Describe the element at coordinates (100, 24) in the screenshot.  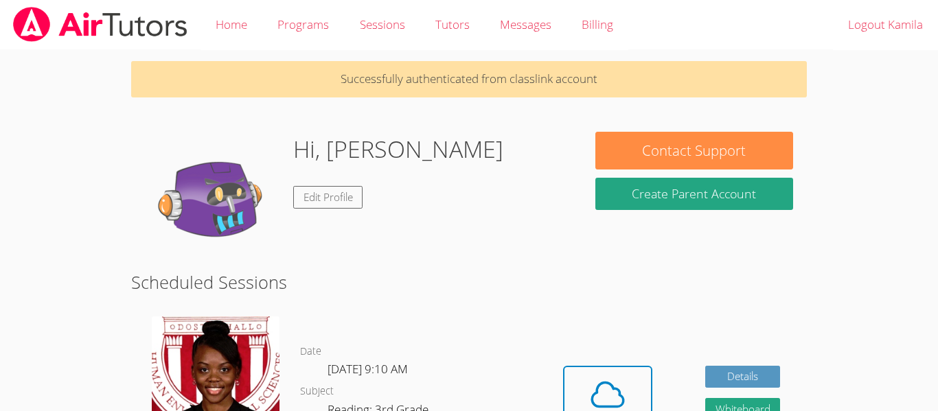
I see `img: airtutors_banner-c4298cdbf04f3fff15de1276eac7730deb9818008684d7c2e4769d2f7ddbe033.png` at that location.